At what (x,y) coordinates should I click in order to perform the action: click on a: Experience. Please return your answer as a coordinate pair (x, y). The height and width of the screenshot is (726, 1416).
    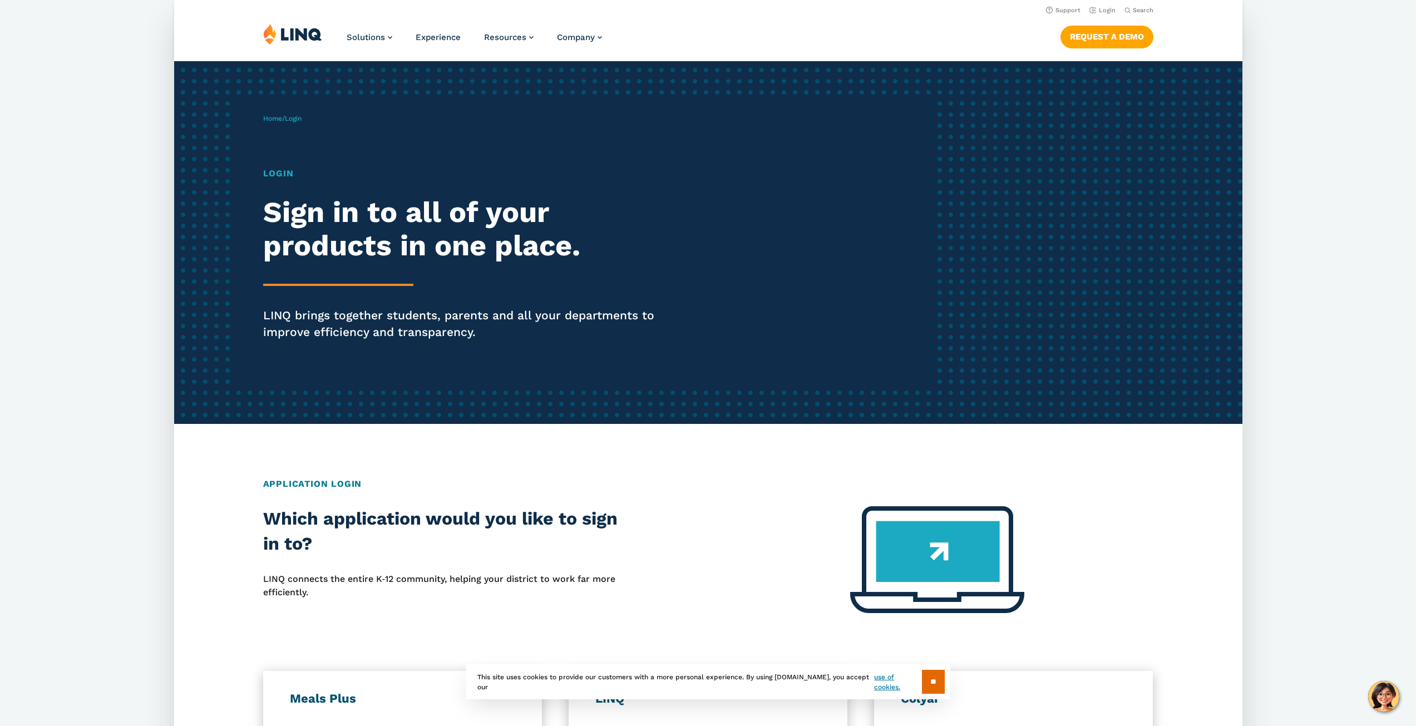
    Looking at the image, I should click on (438, 37).